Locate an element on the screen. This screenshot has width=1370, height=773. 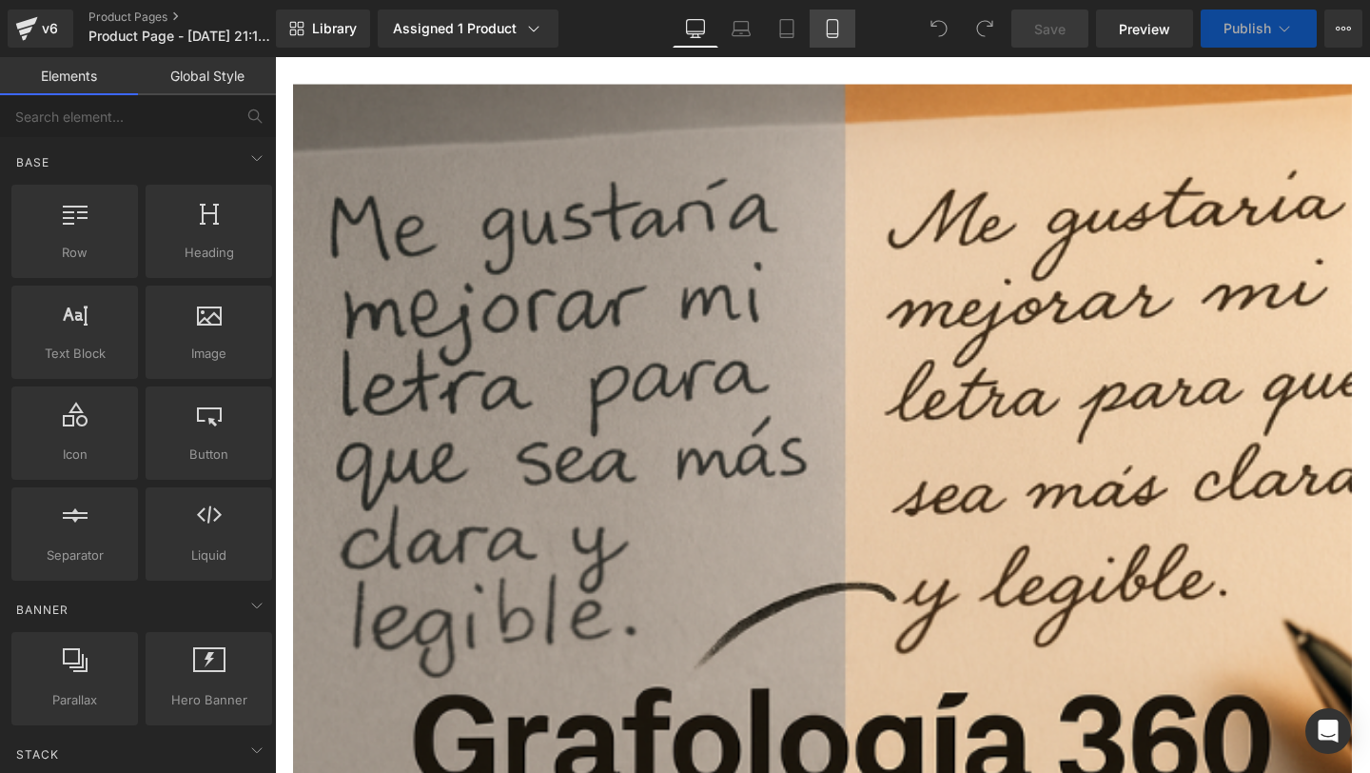
span: Save is located at coordinates (1050, 29).